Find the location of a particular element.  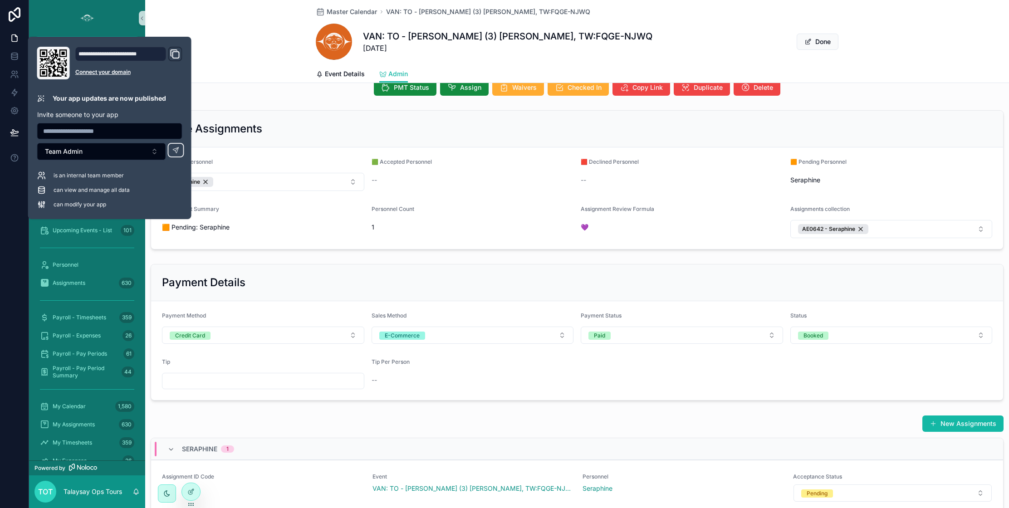

span: Checked In is located at coordinates (584, 88).